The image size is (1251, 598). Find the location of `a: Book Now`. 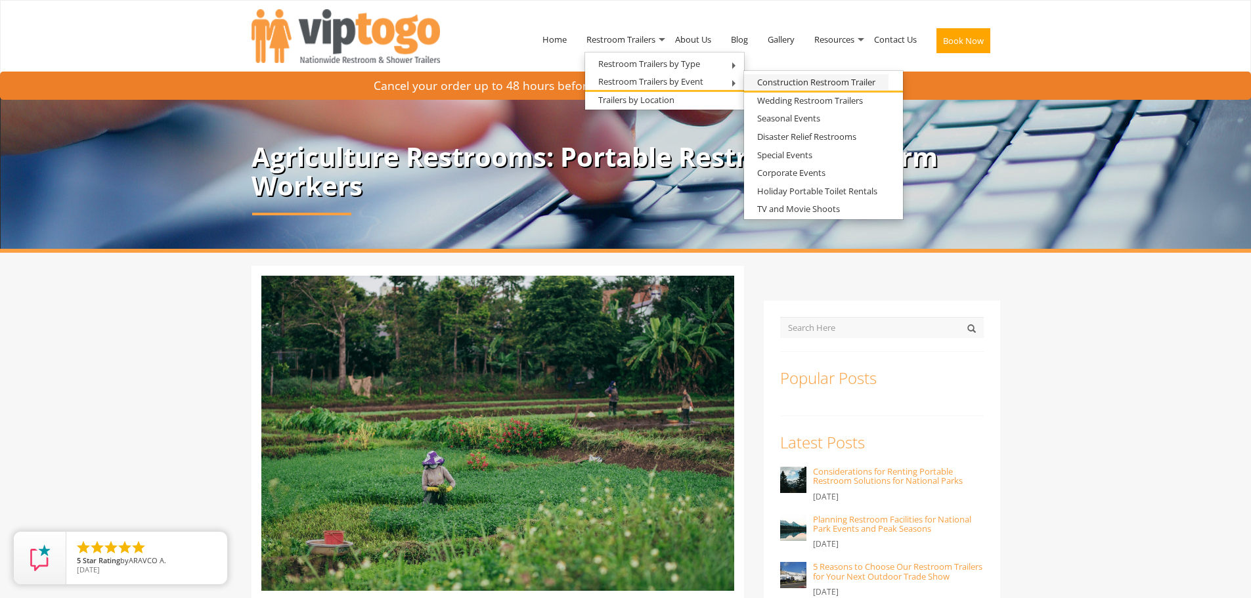

a: Book Now is located at coordinates (963, 43).